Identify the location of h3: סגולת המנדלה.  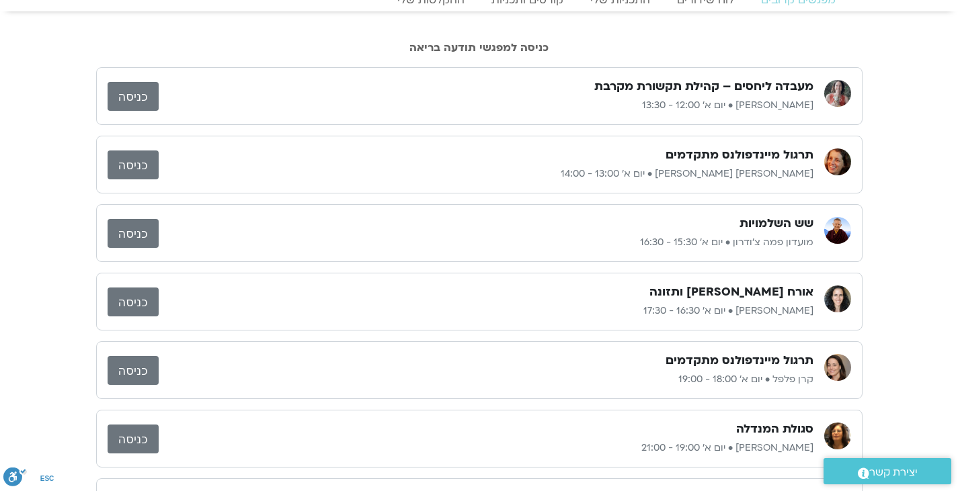
(774, 430).